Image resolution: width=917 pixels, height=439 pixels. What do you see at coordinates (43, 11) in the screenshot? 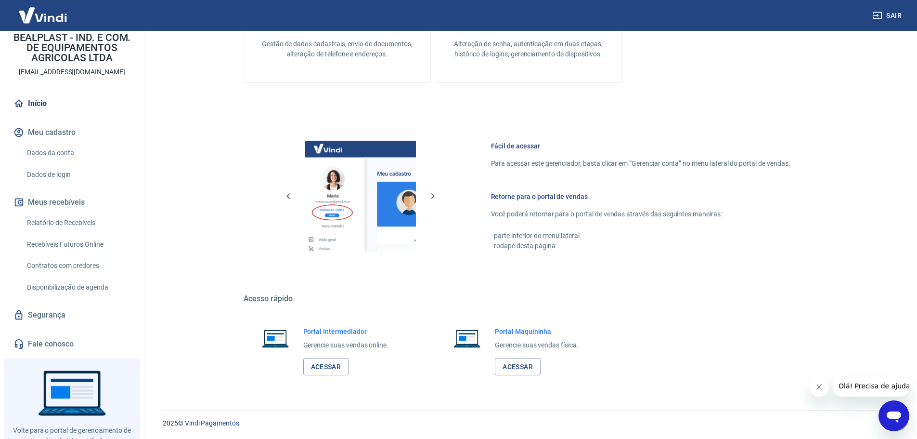
I see `span: Olá! Precisa de ajuda?` at bounding box center [43, 11].